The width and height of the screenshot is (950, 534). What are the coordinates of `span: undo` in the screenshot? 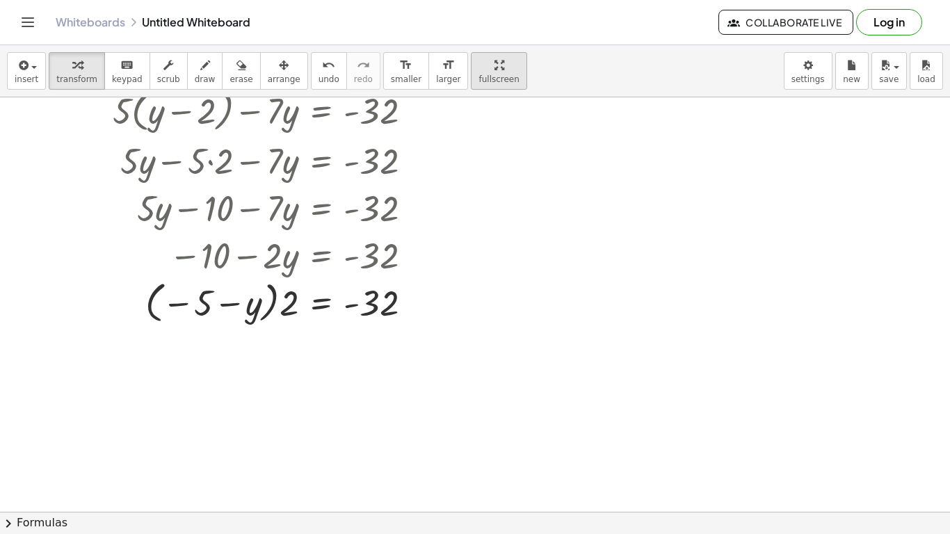 It's located at (329, 79).